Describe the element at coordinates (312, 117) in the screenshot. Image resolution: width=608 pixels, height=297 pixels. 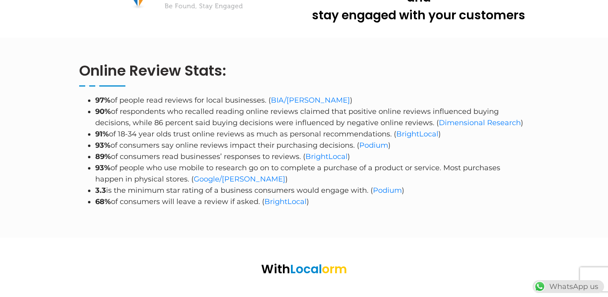
I see `li: of respondents who recalled reading online reviews claimed that positive online reviews influence...` at that location.